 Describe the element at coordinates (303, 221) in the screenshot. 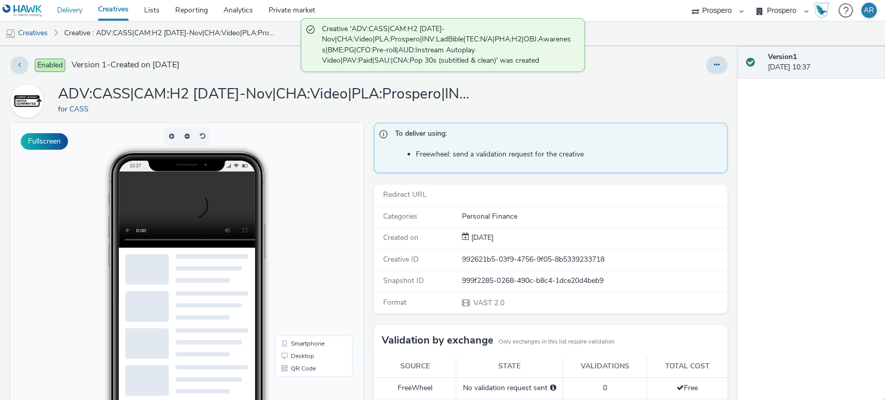

I see `li: Smartphone` at that location.